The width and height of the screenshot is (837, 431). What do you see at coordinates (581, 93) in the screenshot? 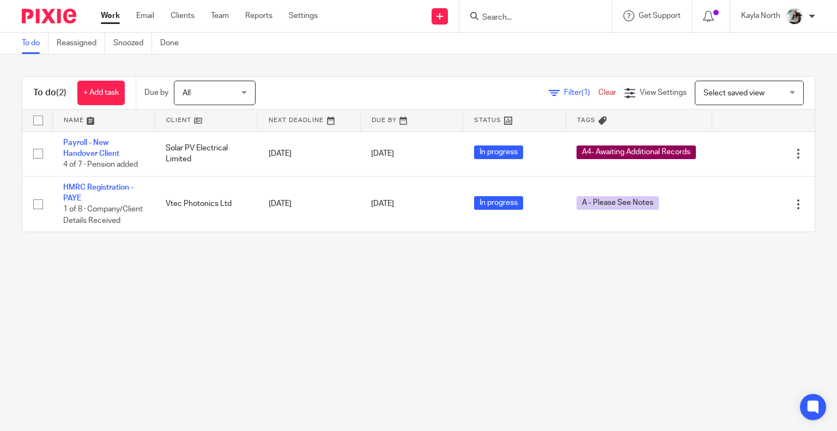
I see `span: Filter` at bounding box center [581, 93].